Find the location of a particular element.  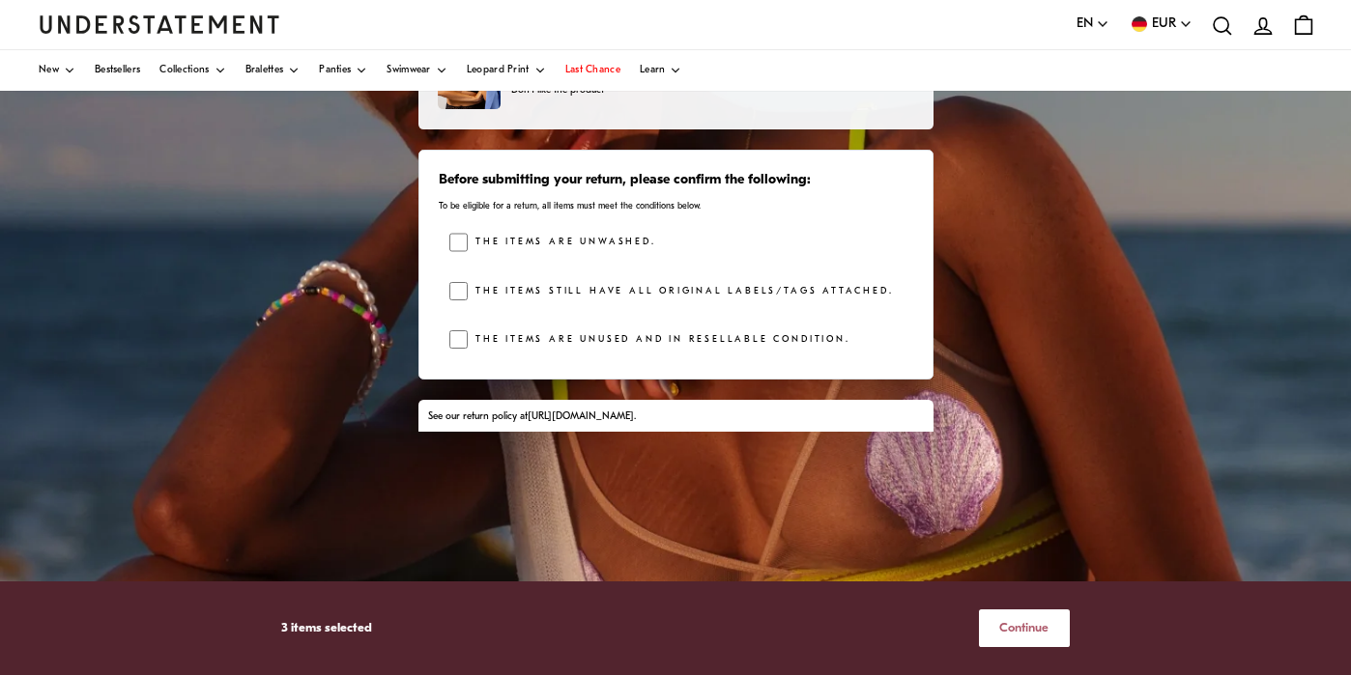

span: Collections is located at coordinates (184, 71).